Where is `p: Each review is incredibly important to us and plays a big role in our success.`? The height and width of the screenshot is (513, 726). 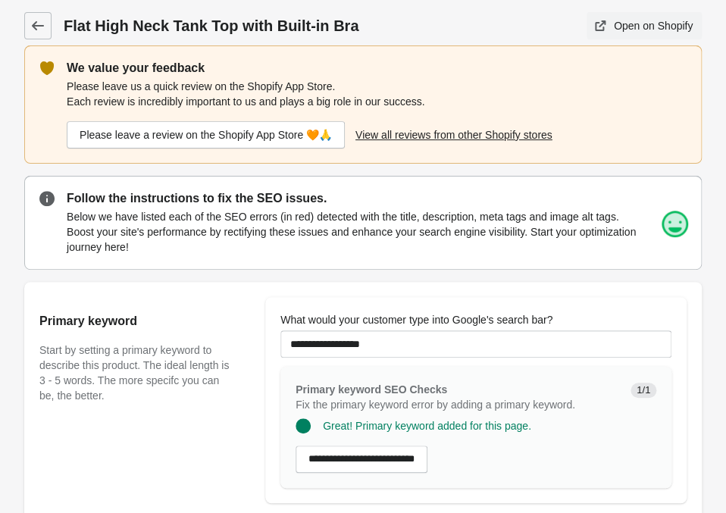
p: Each review is incredibly important to us and plays a big role in our success. is located at coordinates (368, 102).